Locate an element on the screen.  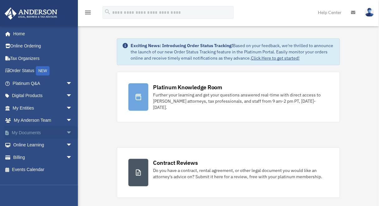
a: Tax Organizers is located at coordinates (43, 58).